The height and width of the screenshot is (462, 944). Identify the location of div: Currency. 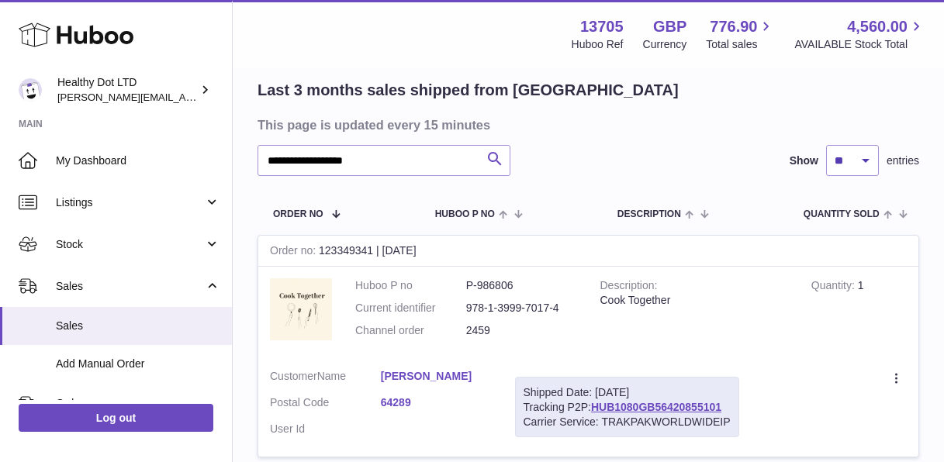
(665, 44).